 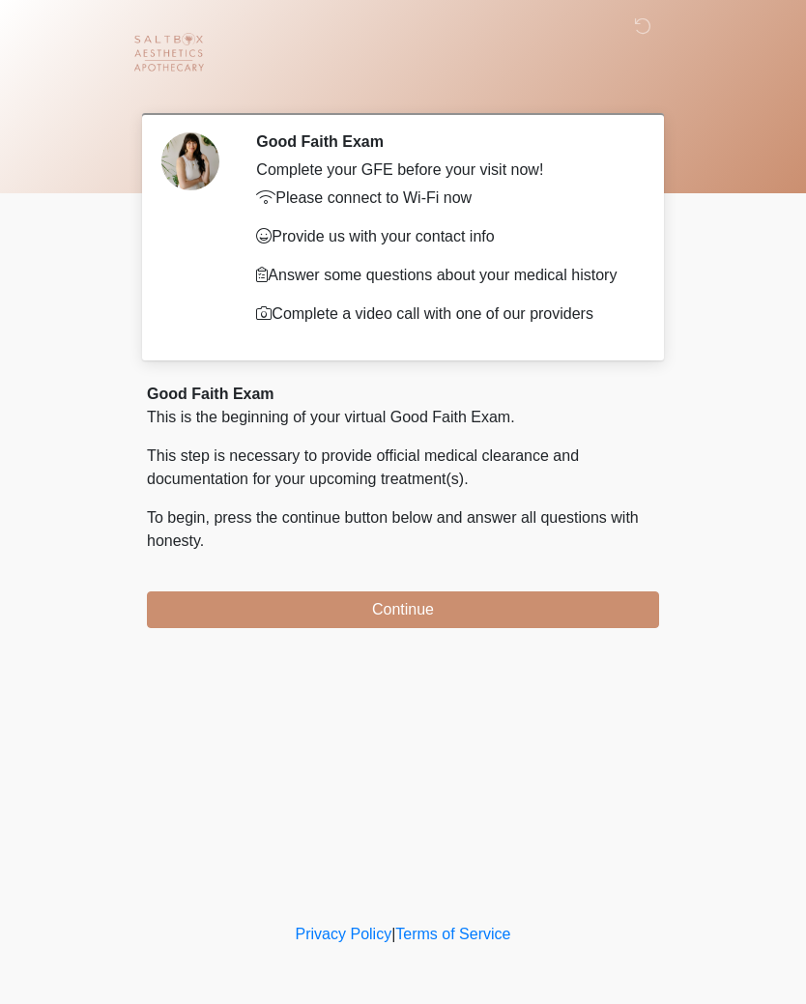 What do you see at coordinates (442, 314) in the screenshot?
I see `p: Complete a video call with one of our providers` at bounding box center [442, 314].